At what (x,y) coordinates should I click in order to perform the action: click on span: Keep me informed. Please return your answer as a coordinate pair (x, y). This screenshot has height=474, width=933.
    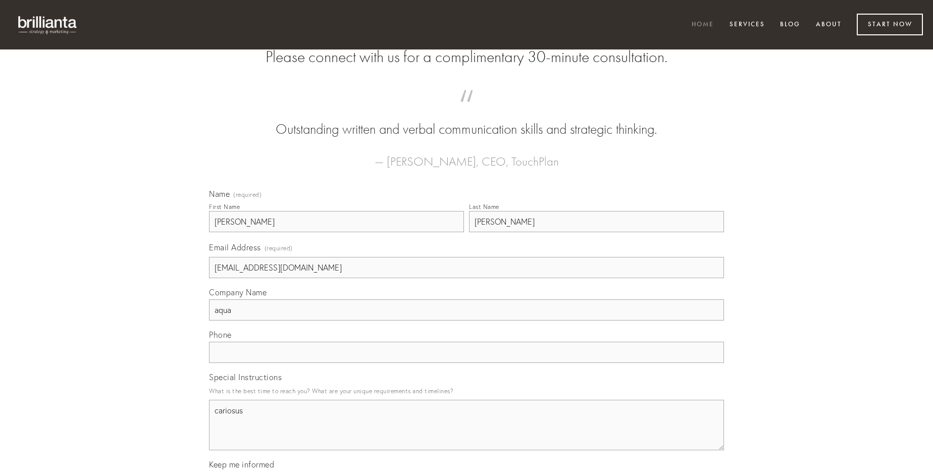
    Looking at the image, I should click on (241, 464).